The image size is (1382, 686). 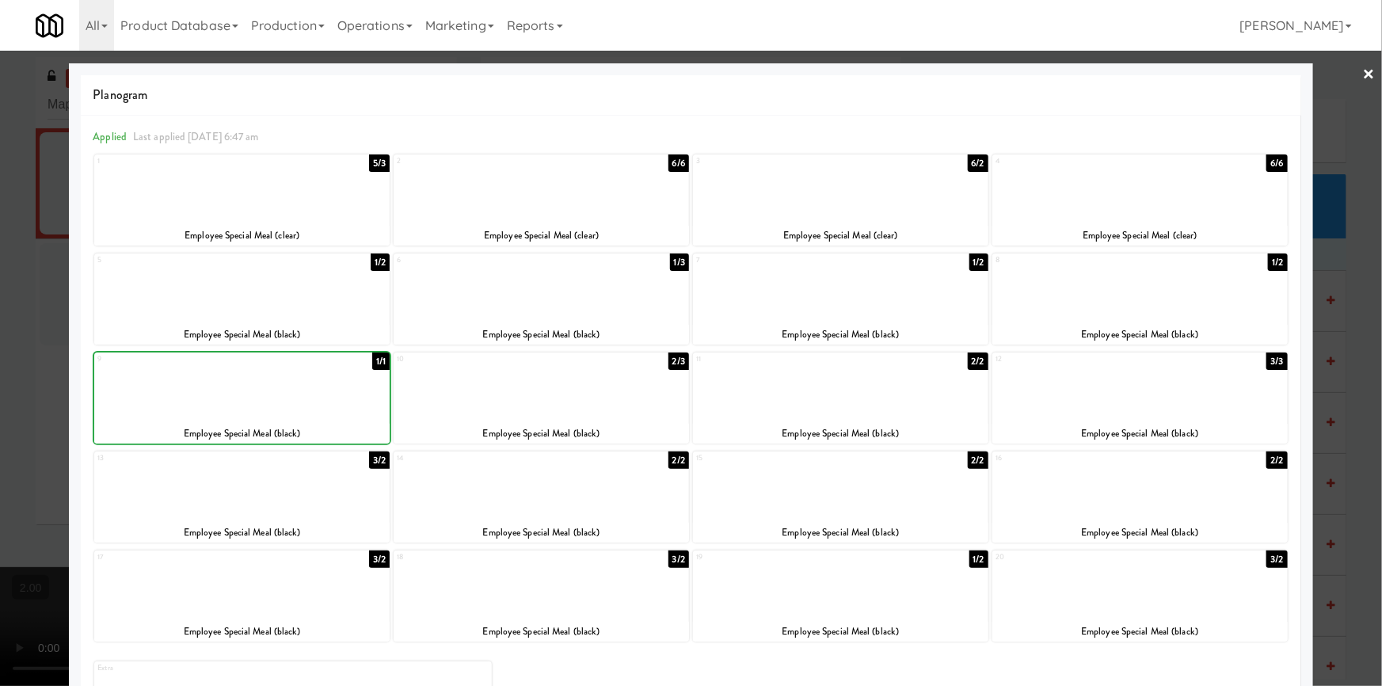 What do you see at coordinates (242, 398) in the screenshot?
I see `div: 91/1Employee Special Meal (black)` at bounding box center [242, 398].